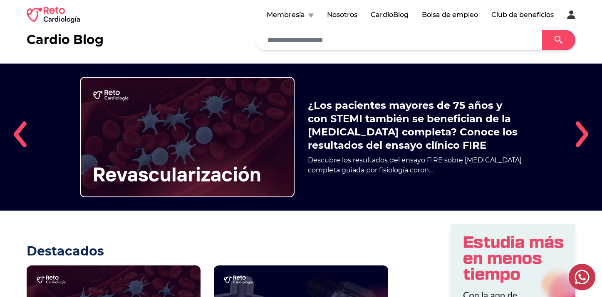 The height and width of the screenshot is (297, 602). I want to click on div: 1 / 5, so click(301, 137).